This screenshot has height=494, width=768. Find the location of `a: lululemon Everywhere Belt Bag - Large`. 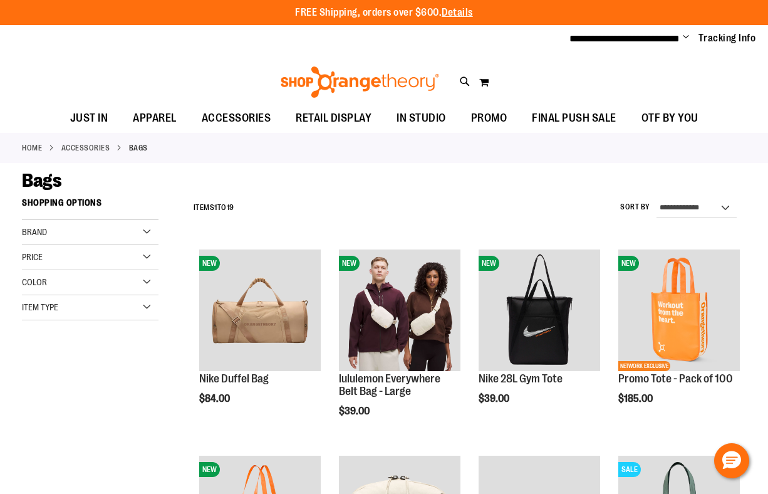

a: lululemon Everywhere Belt Bag - Large is located at coordinates (390, 385).